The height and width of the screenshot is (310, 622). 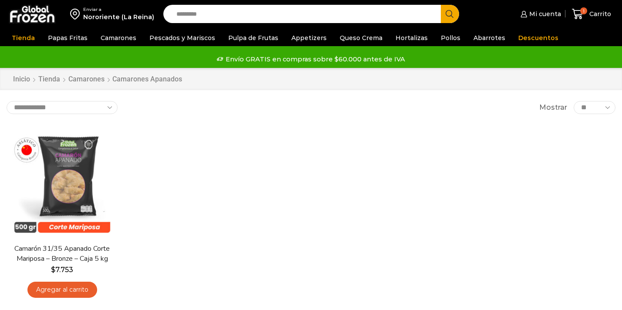 What do you see at coordinates (21, 79) in the screenshot?
I see `a: Inicio` at bounding box center [21, 79].